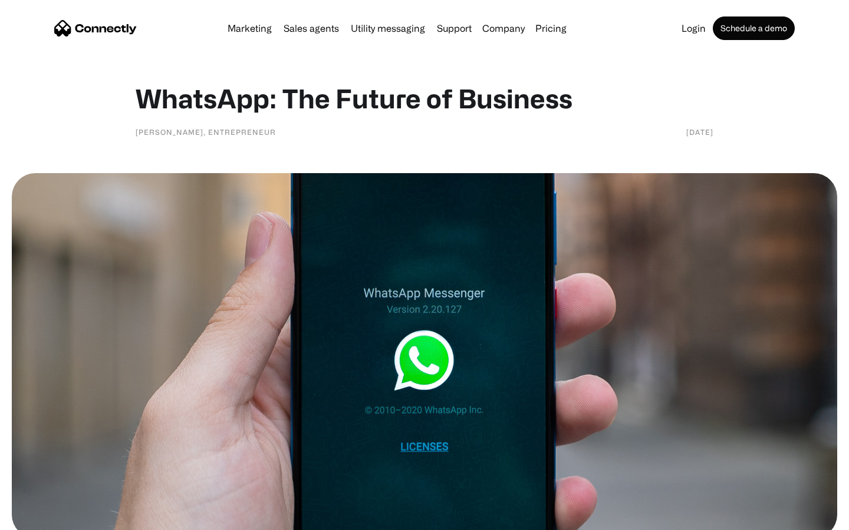 This screenshot has height=530, width=849. What do you see at coordinates (249, 28) in the screenshot?
I see `a: Marketing` at bounding box center [249, 28].